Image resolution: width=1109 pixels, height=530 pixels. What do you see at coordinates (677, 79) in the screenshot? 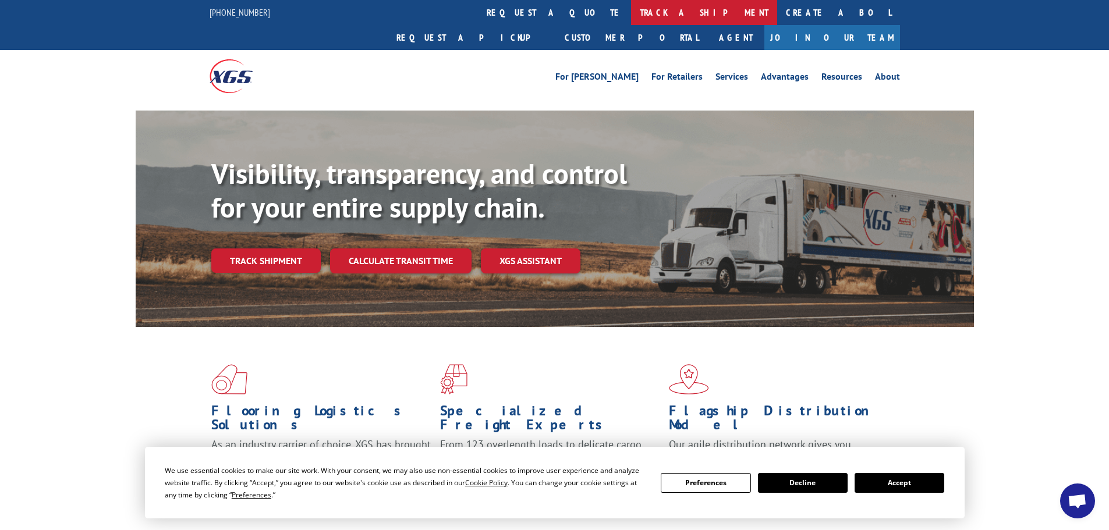
I see `a: For Retailers` at bounding box center [677, 79].